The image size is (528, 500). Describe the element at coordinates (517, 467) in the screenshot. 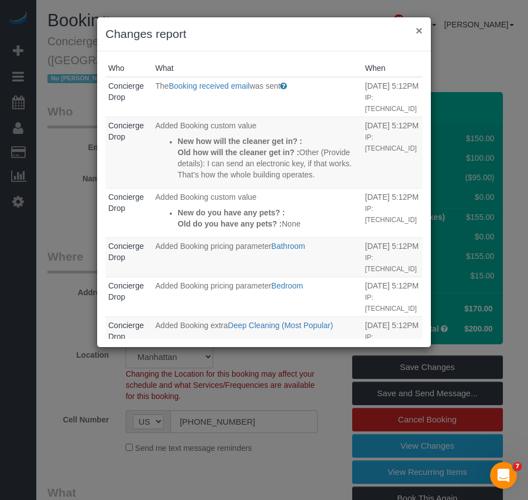

I see `span: 7` at that location.